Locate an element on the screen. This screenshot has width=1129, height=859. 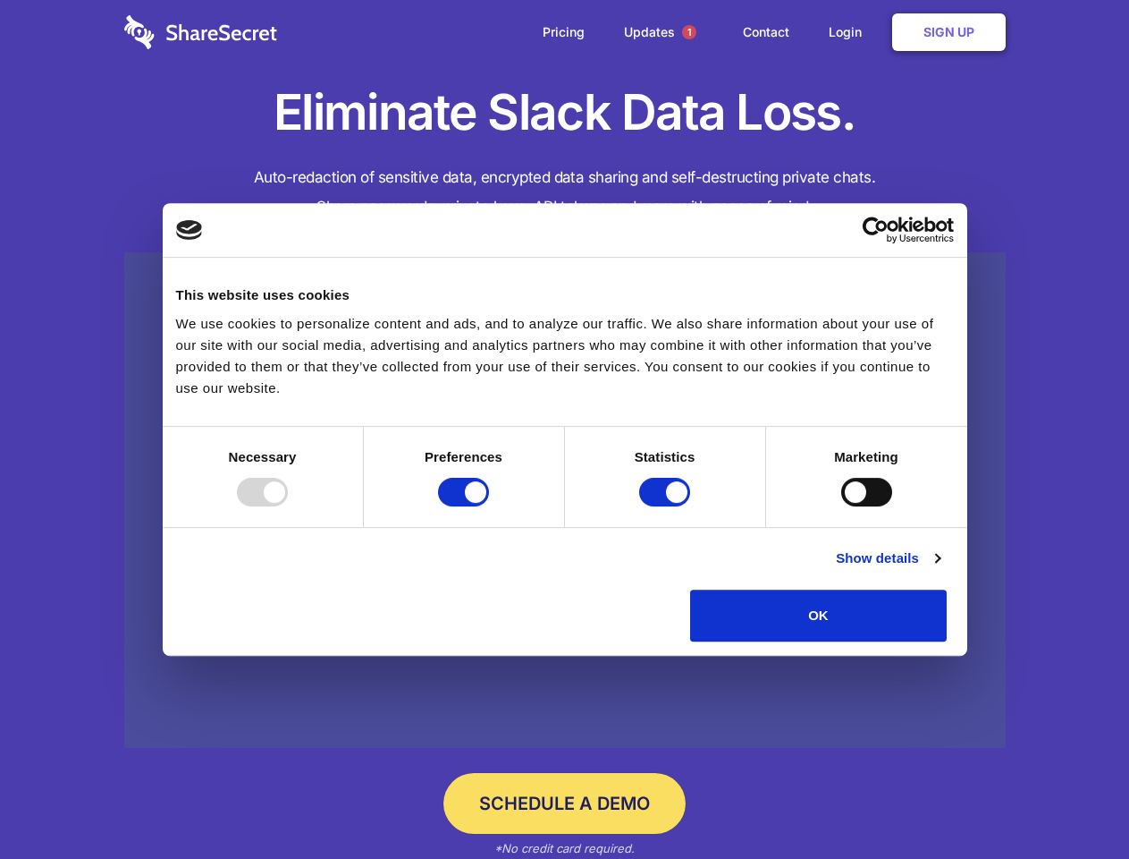
a: Schedule a Demo is located at coordinates (564, 803).